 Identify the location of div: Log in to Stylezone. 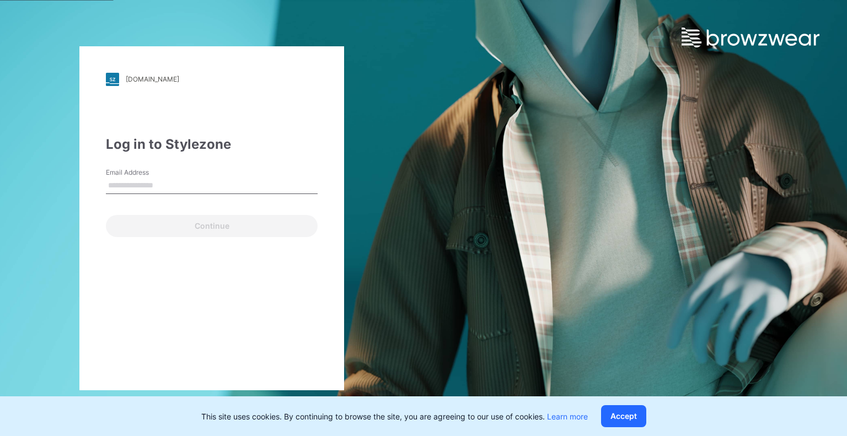
(212, 144).